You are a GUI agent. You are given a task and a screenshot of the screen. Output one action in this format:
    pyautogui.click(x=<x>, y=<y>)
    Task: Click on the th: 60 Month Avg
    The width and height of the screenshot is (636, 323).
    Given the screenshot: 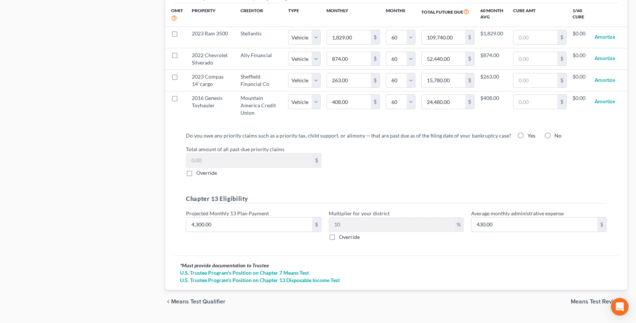 What is the action you would take?
    pyautogui.click(x=494, y=15)
    